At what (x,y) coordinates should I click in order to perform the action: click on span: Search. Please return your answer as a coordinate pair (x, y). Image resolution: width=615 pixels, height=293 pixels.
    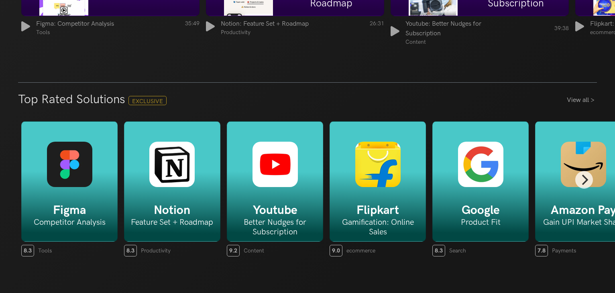
    Looking at the image, I should click on (458, 251).